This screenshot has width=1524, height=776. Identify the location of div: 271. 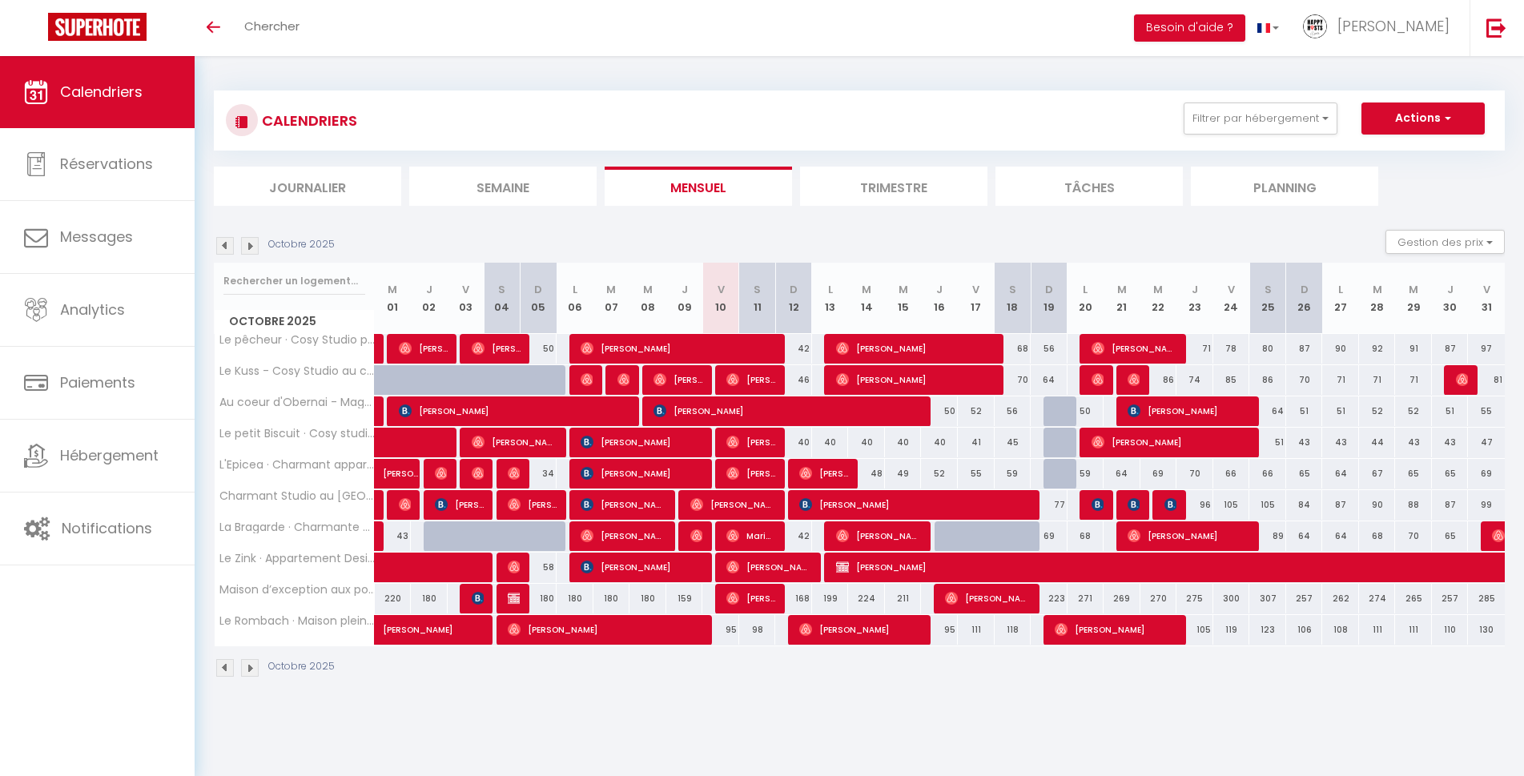
(1086, 598).